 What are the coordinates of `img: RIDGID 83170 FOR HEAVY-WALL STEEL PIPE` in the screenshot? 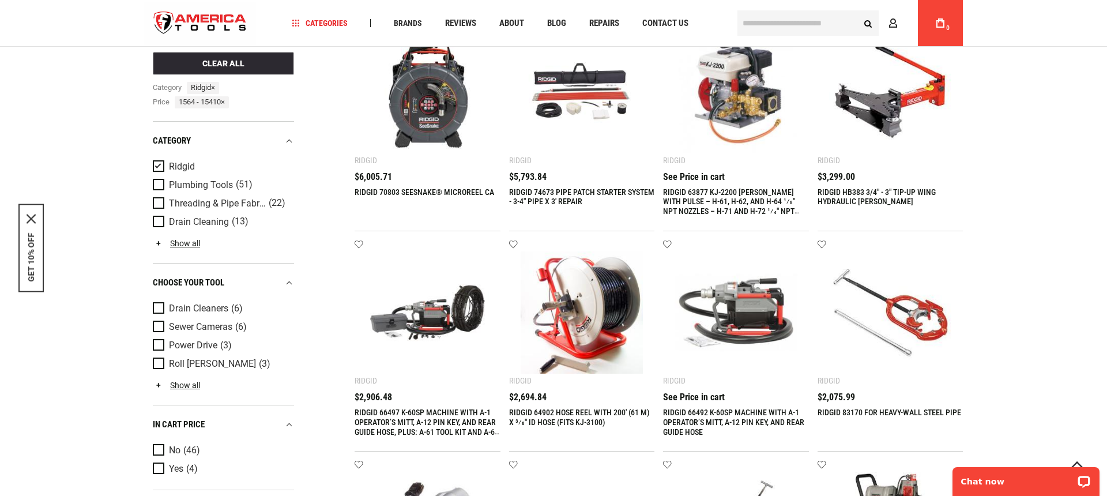 It's located at (890, 312).